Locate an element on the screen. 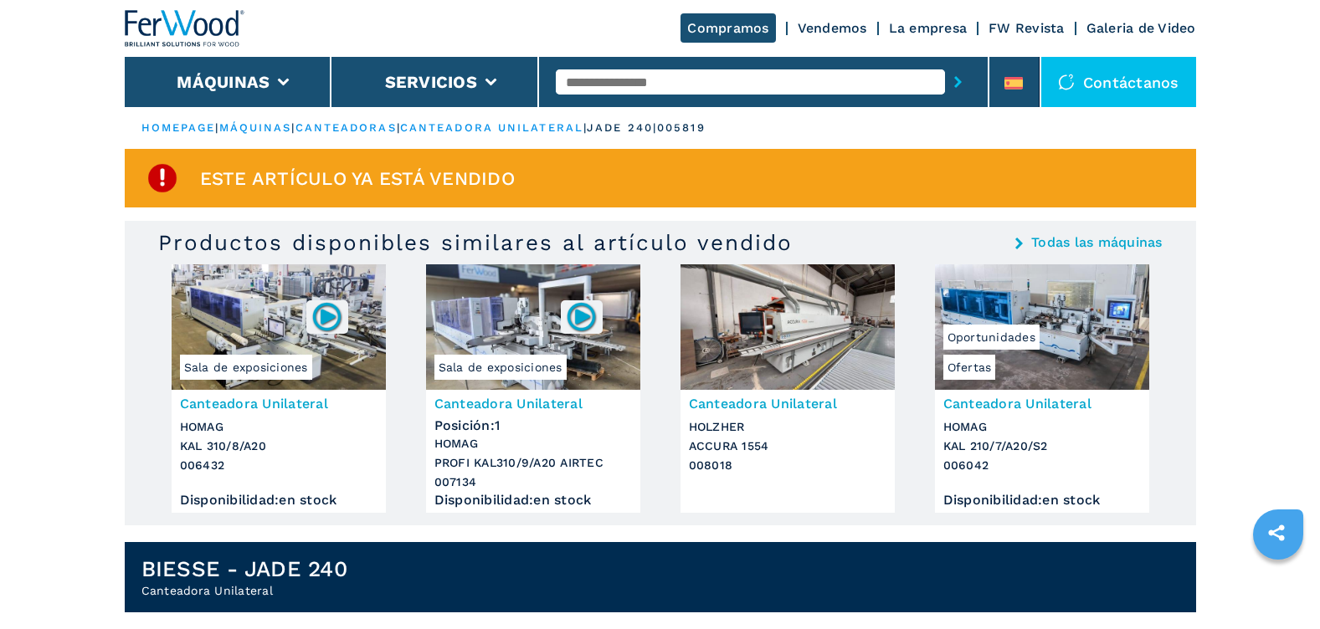  h3: HOMAG KAL 310/8/A20 006432 is located at coordinates (279, 446).